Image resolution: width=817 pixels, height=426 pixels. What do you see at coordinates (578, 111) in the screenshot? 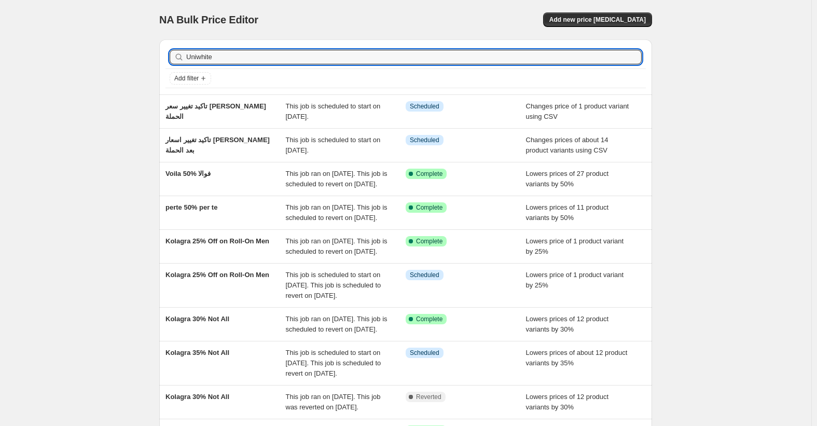
I see `span: Changes price of 1 product variant using CSV` at bounding box center [578, 111].